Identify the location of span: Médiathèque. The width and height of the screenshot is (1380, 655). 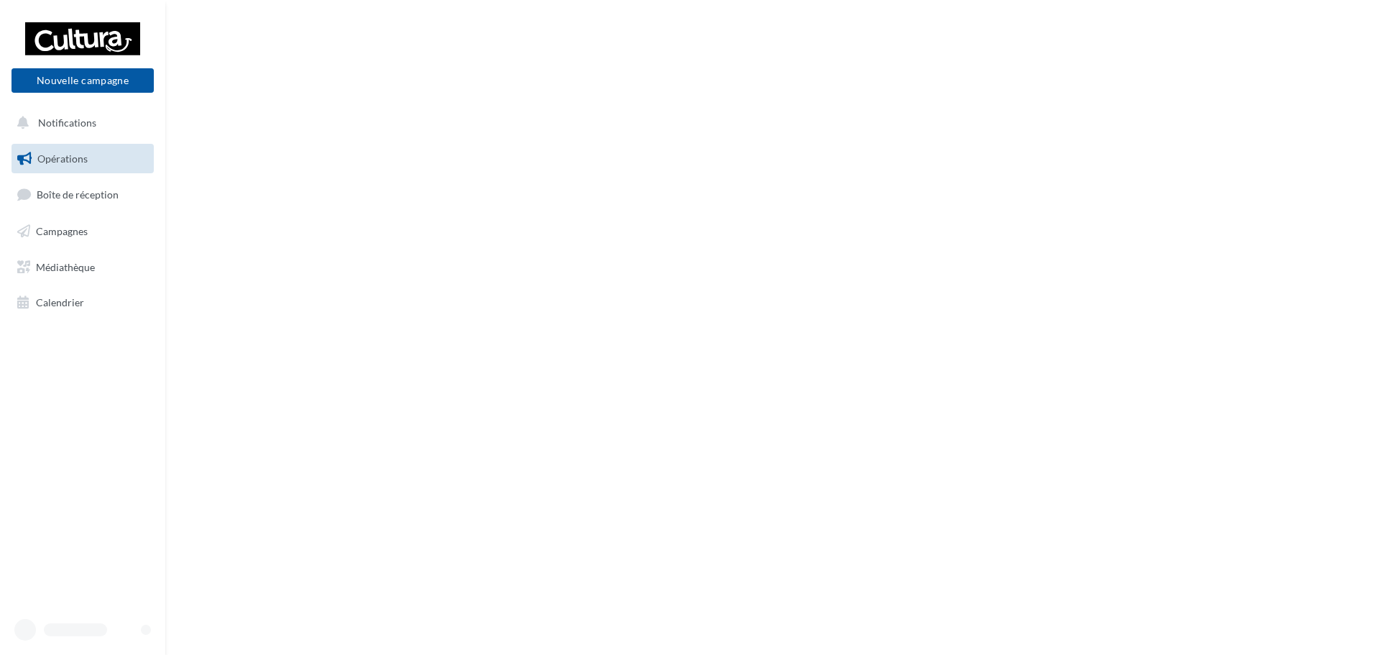
(65, 266).